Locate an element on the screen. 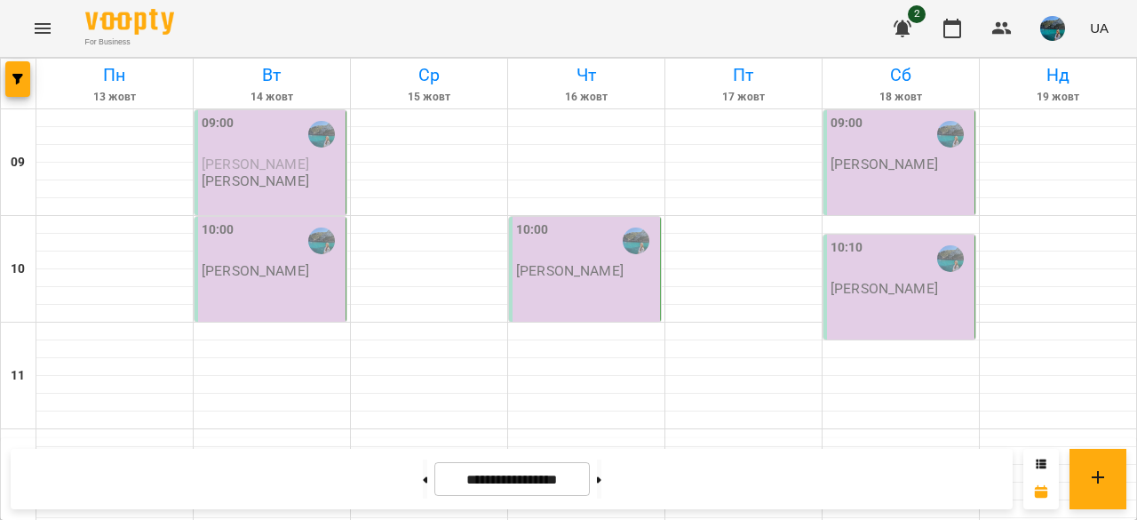 The height and width of the screenshot is (520, 1137). h6: 18 жовт is located at coordinates (901, 97).